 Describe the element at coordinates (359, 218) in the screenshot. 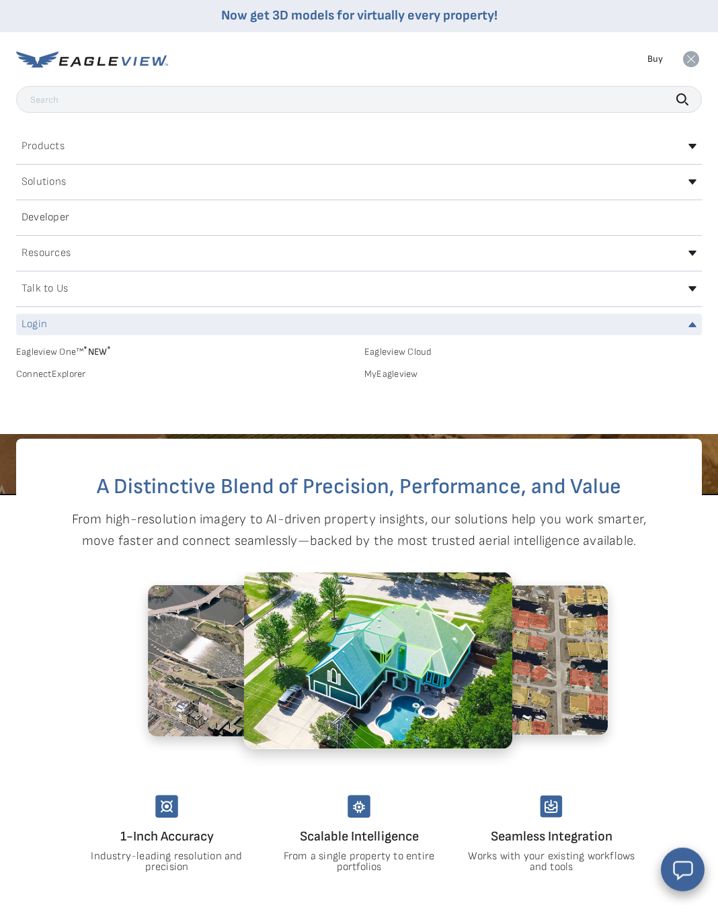

I see `a: Developer` at that location.